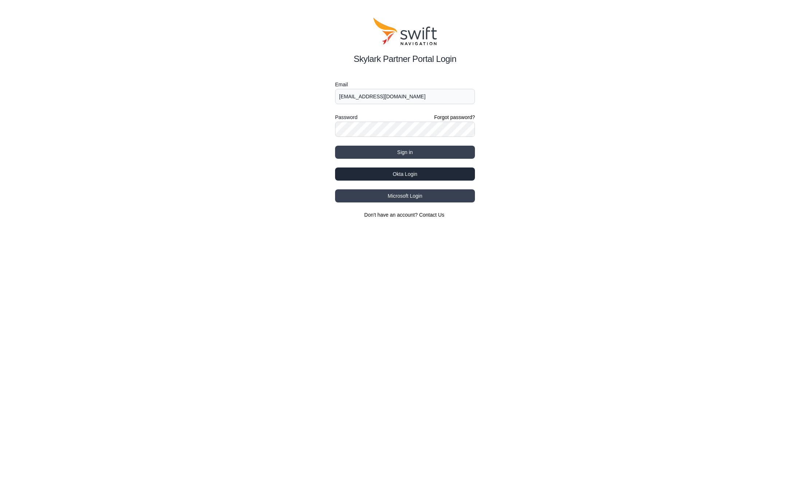 The image size is (810, 481). I want to click on button: Okta Login, so click(405, 174).